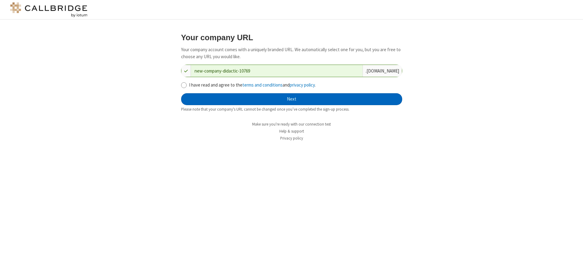 Image resolution: width=583 pixels, height=277 pixels. I want to click on h3: Your company URL, so click(291, 37).